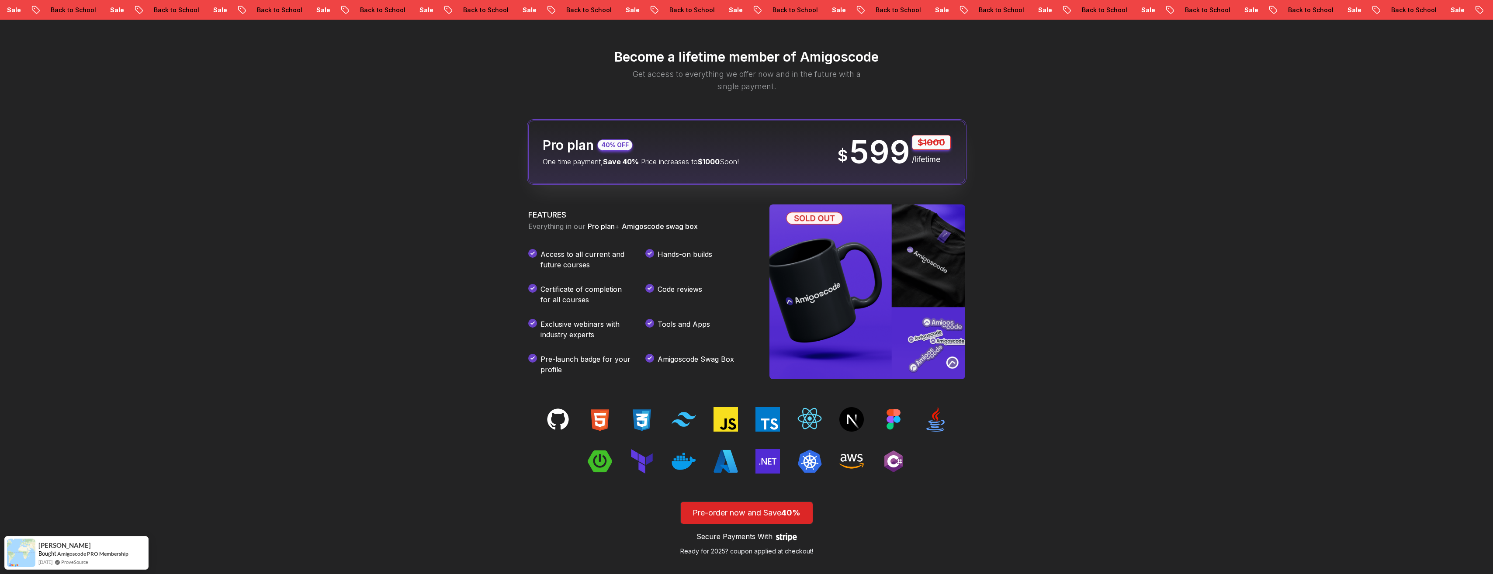 This screenshot has height=574, width=1493. What do you see at coordinates (880, 152) in the screenshot?
I see `p: 599` at bounding box center [880, 152].